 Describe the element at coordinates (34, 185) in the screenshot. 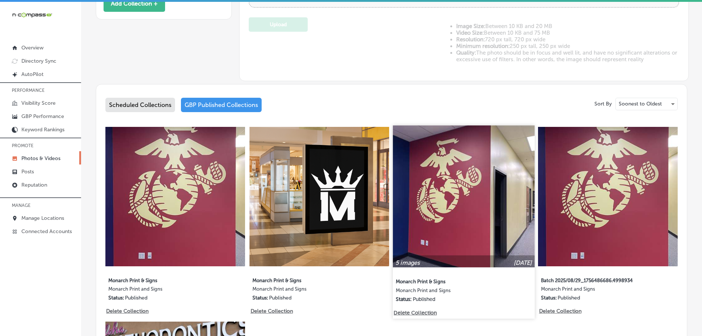

I see `p: Reputation` at that location.